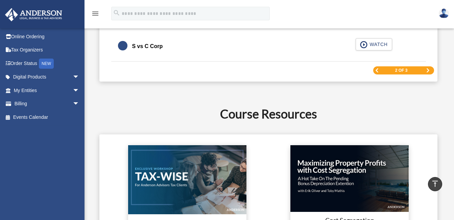  What do you see at coordinates (147, 46) in the screenshot?
I see `div: S vs C Corp` at bounding box center [147, 46].